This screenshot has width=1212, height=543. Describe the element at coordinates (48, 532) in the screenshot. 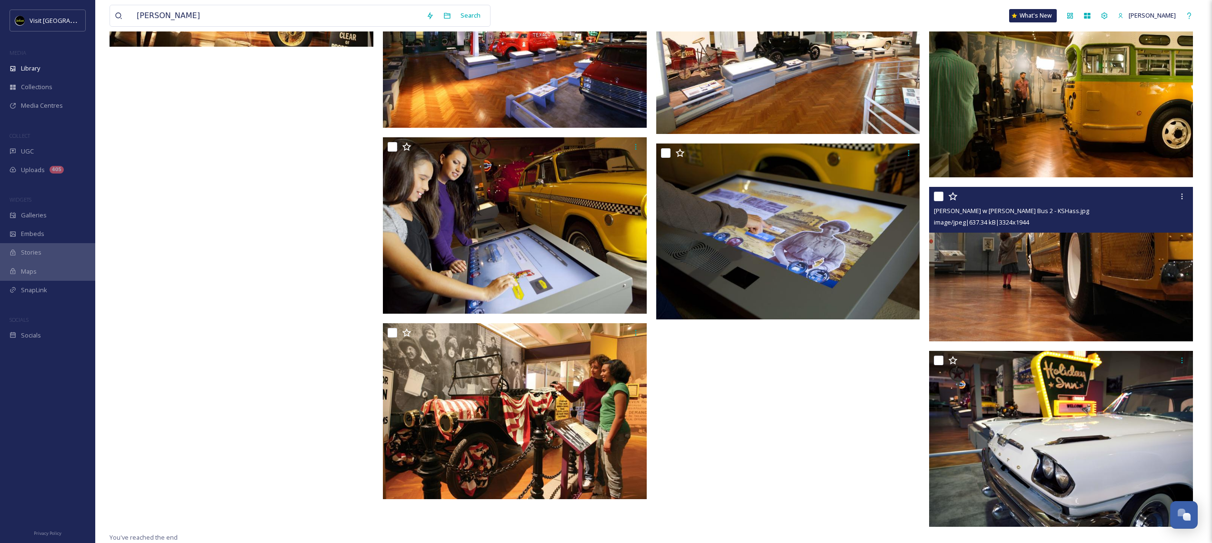

I see `a: Privacy Policy` at that location.